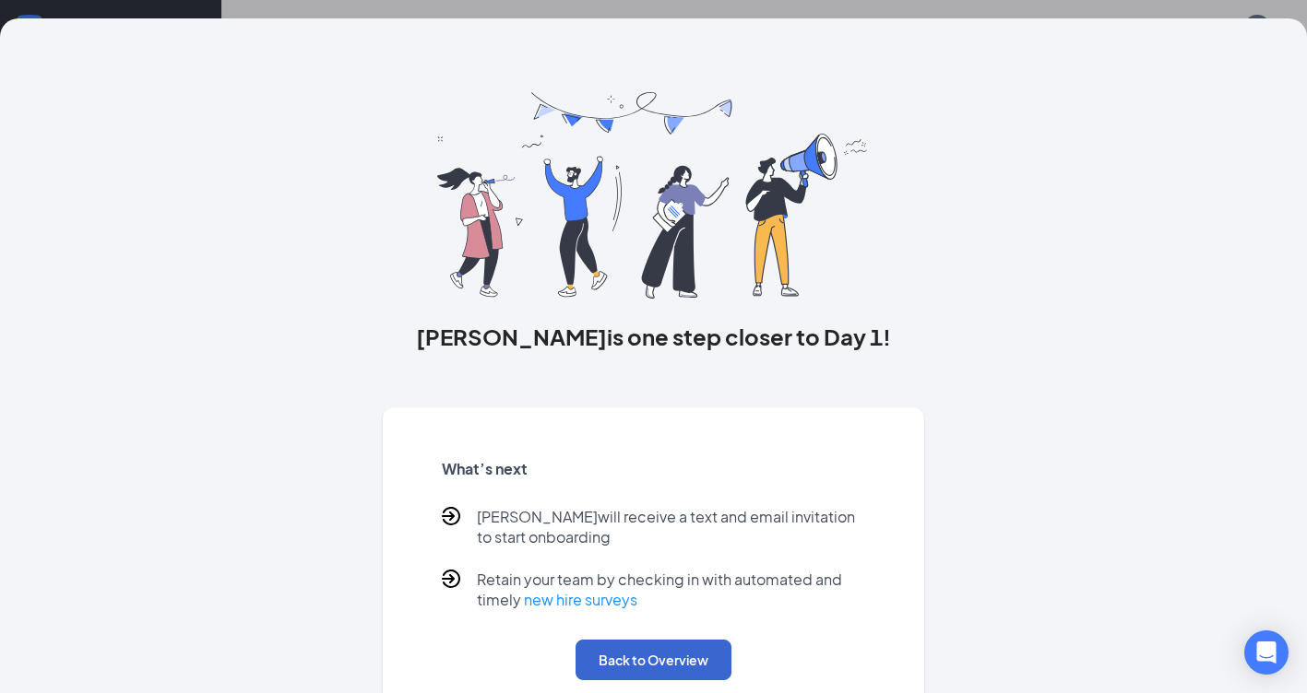 The image size is (1307, 693). Describe the element at coordinates (580, 599) in the screenshot. I see `a: new hire surveys` at that location.